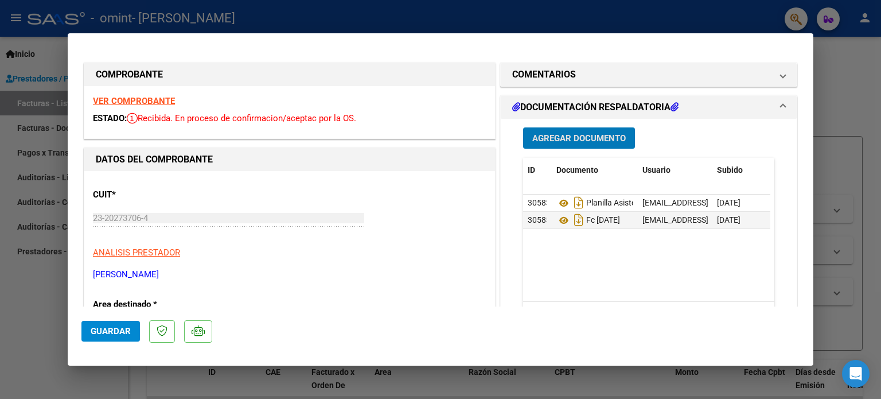 Image resolution: width=881 pixels, height=399 pixels. What do you see at coordinates (154, 159) in the screenshot?
I see `strong: DATOS DEL COMPROBANTE` at bounding box center [154, 159].